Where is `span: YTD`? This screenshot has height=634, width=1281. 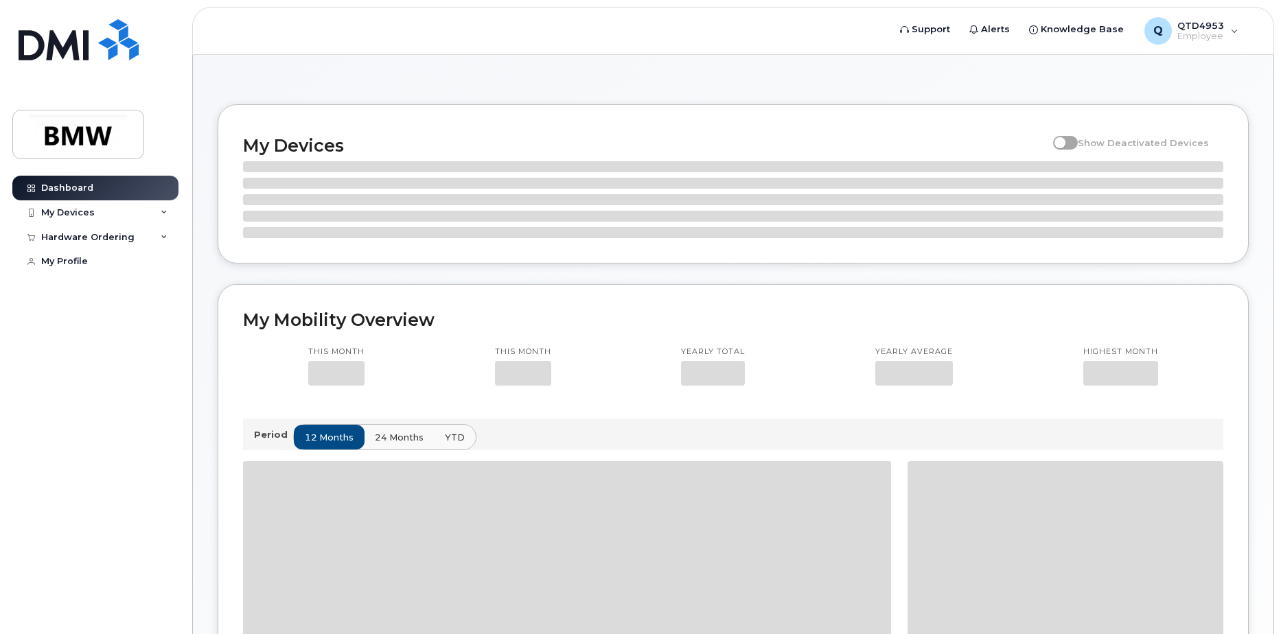
span: YTD is located at coordinates (455, 437).